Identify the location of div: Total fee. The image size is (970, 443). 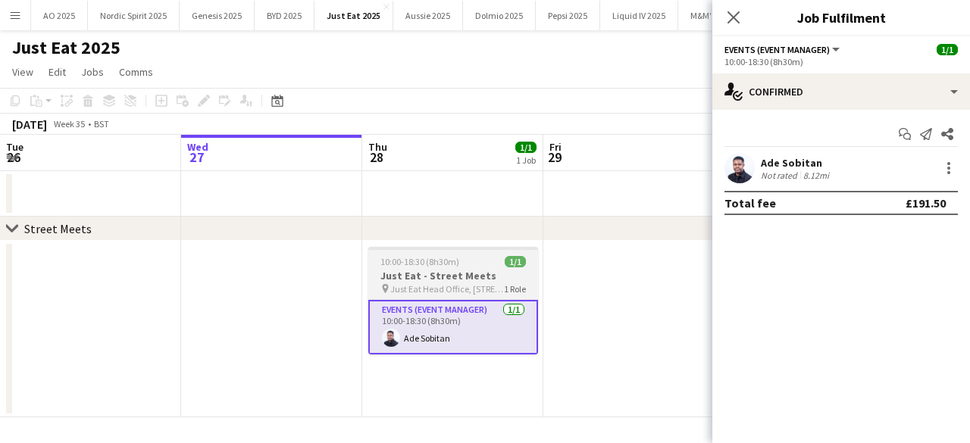
(750, 203).